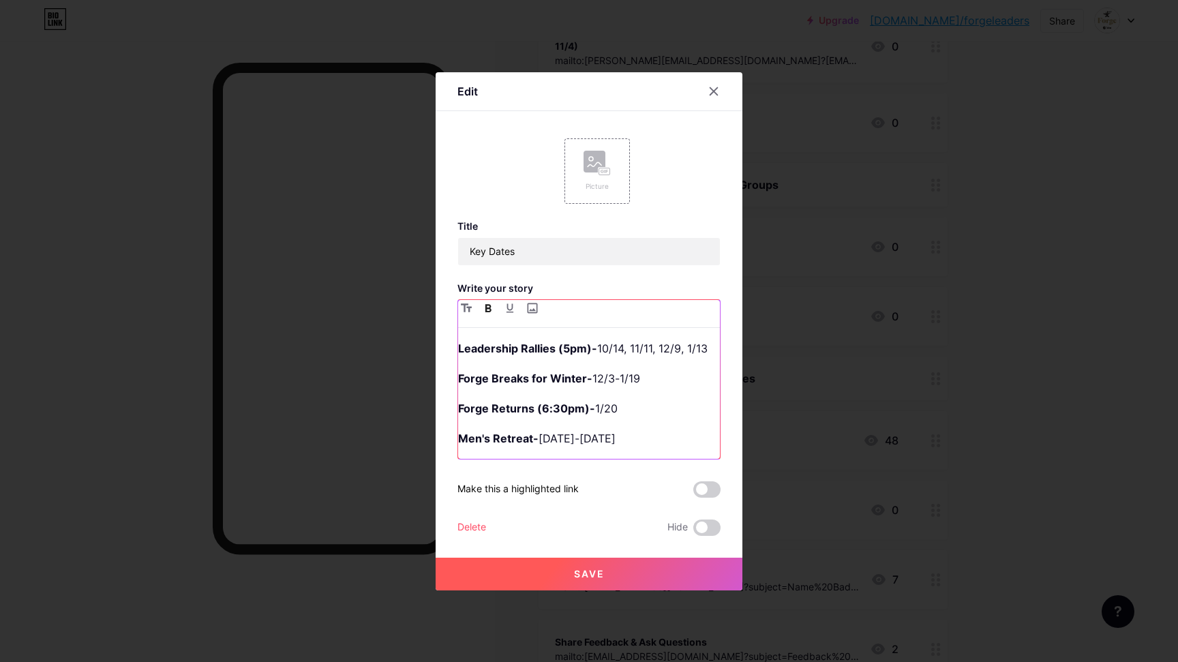 The image size is (1178, 662). Describe the element at coordinates (597, 186) in the screenshot. I see `div: Picture` at that location.